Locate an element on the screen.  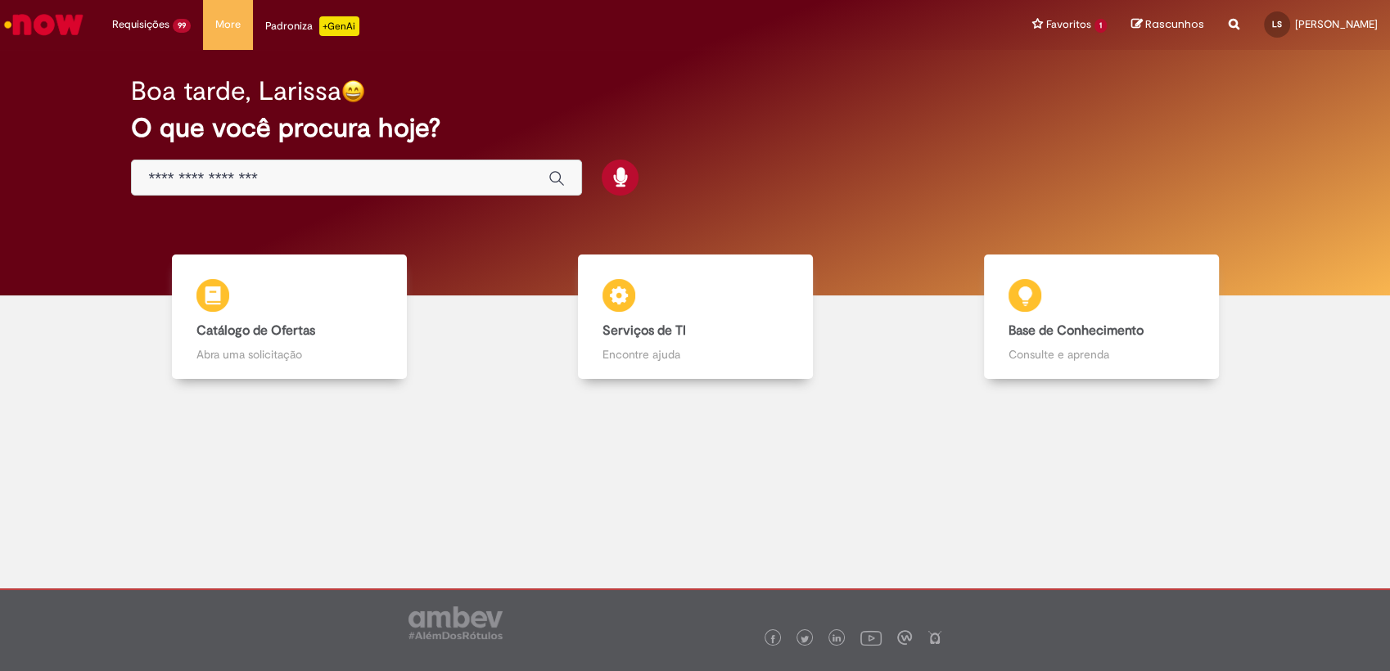
p: Abra uma solicitação is located at coordinates (289, 354).